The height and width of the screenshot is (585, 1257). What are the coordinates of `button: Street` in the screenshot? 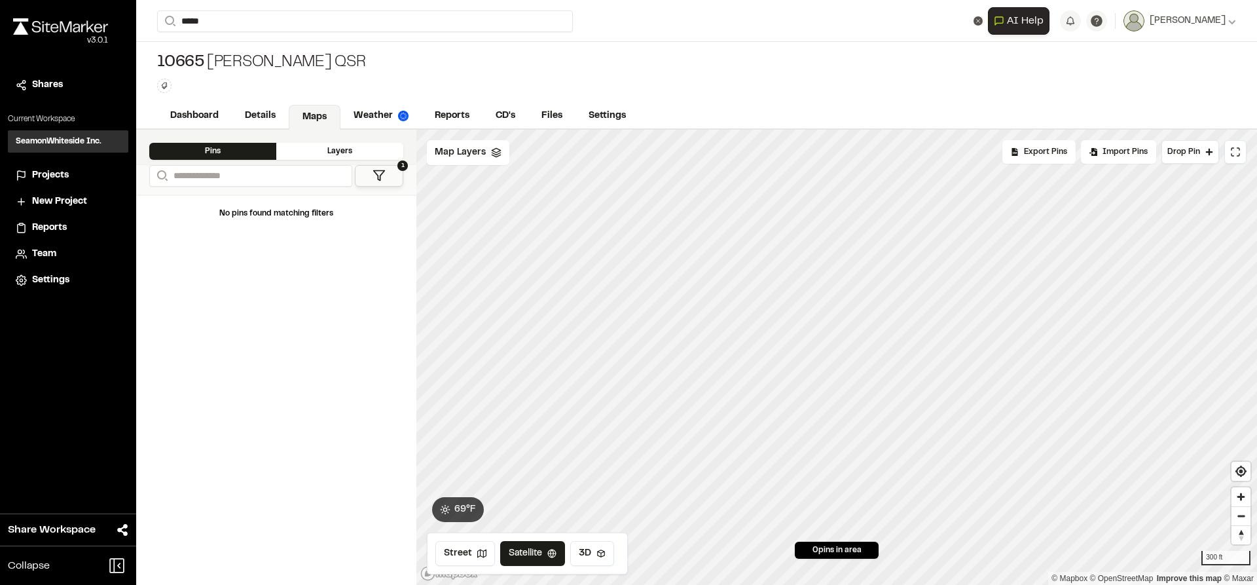 It's located at (465, 553).